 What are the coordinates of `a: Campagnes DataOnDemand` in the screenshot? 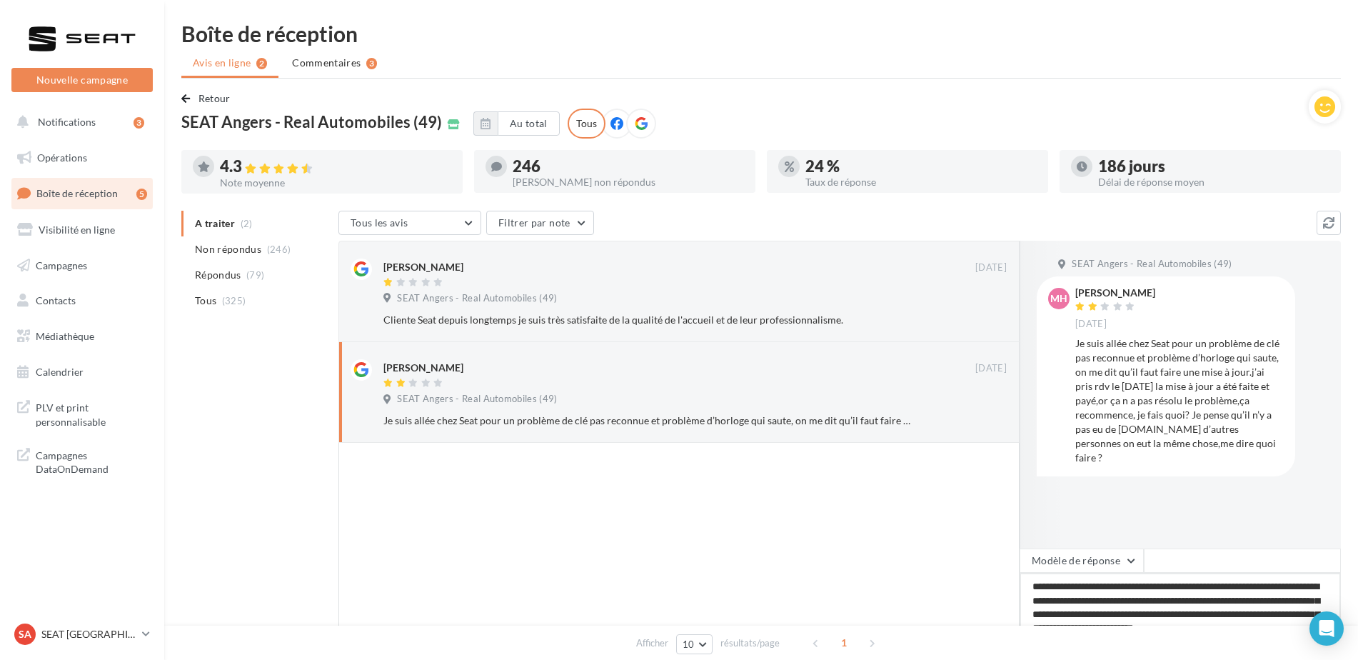 It's located at (82, 461).